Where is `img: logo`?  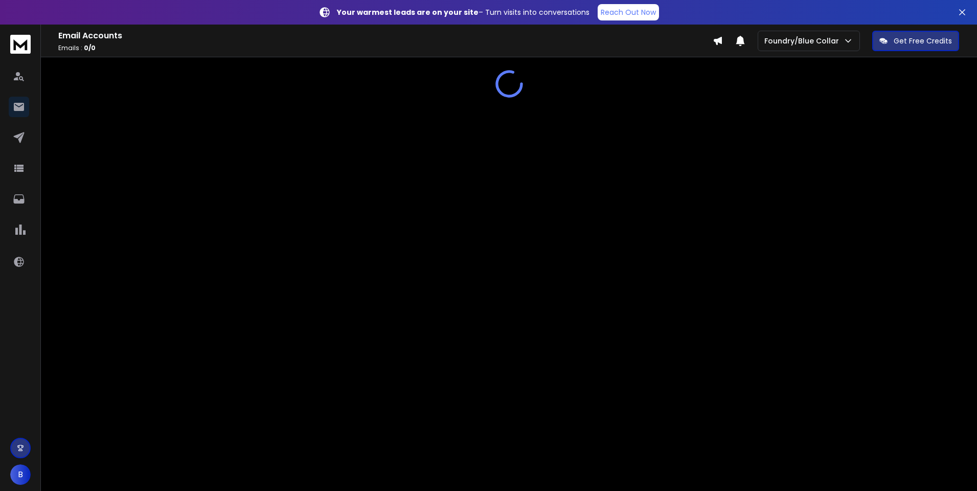
img: logo is located at coordinates (20, 44).